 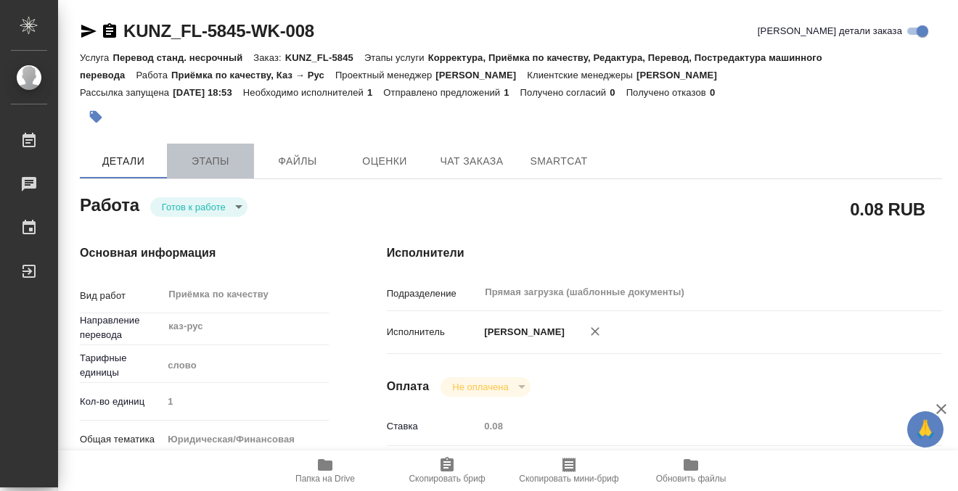 I want to click on p: Исполнитель, so click(x=433, y=332).